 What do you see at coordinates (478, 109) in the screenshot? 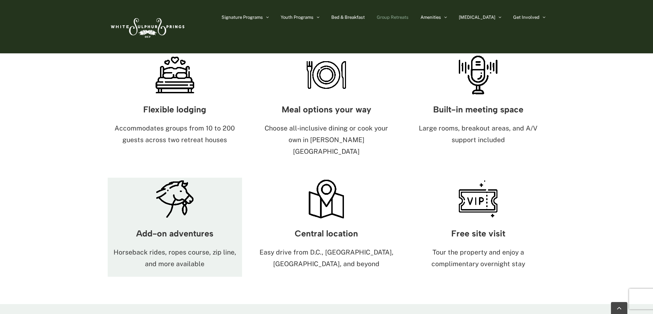
I see `h3: Built-in meeting space` at bounding box center [478, 109].